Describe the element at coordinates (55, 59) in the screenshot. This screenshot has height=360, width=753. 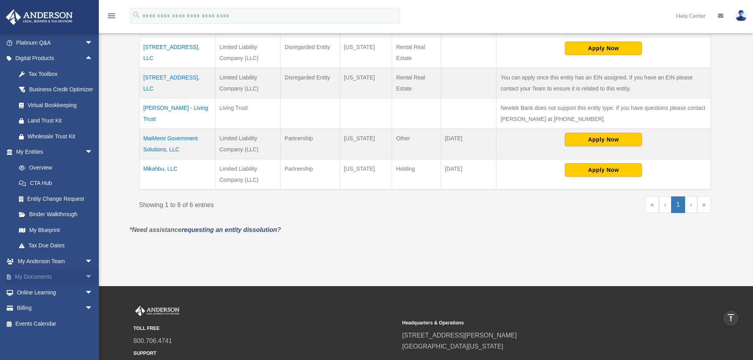
I see `a: Digital Productsarrow_drop_up` at that location.